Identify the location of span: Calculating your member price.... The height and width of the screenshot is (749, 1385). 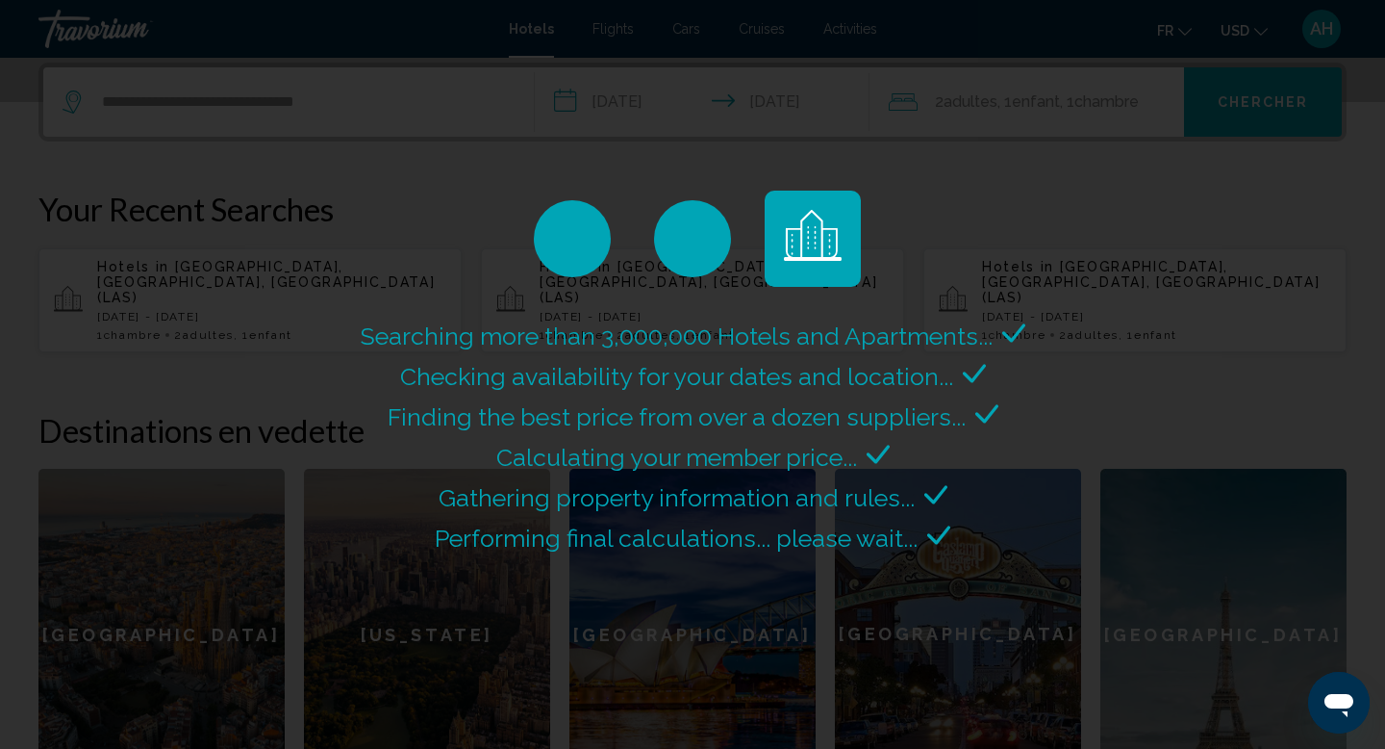
(676, 457).